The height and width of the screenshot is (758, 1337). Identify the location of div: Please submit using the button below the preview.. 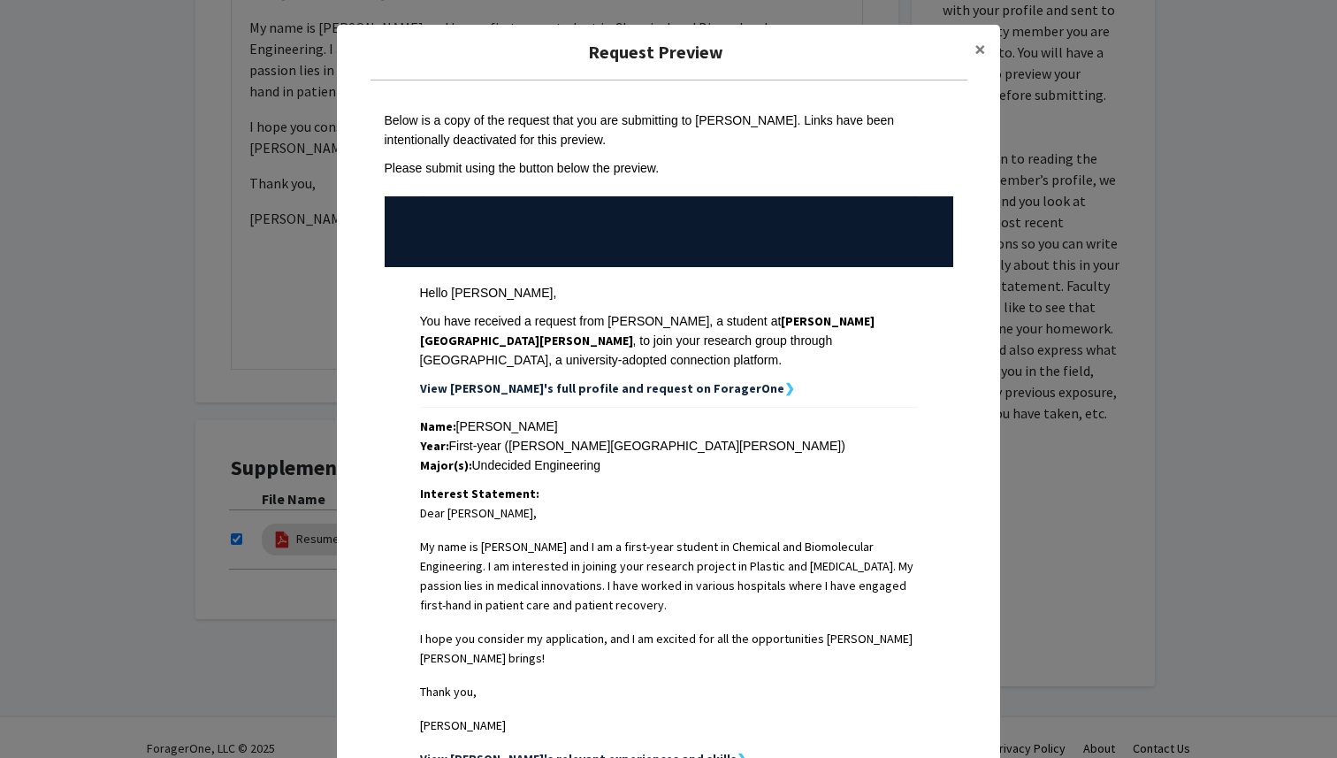
(669, 168).